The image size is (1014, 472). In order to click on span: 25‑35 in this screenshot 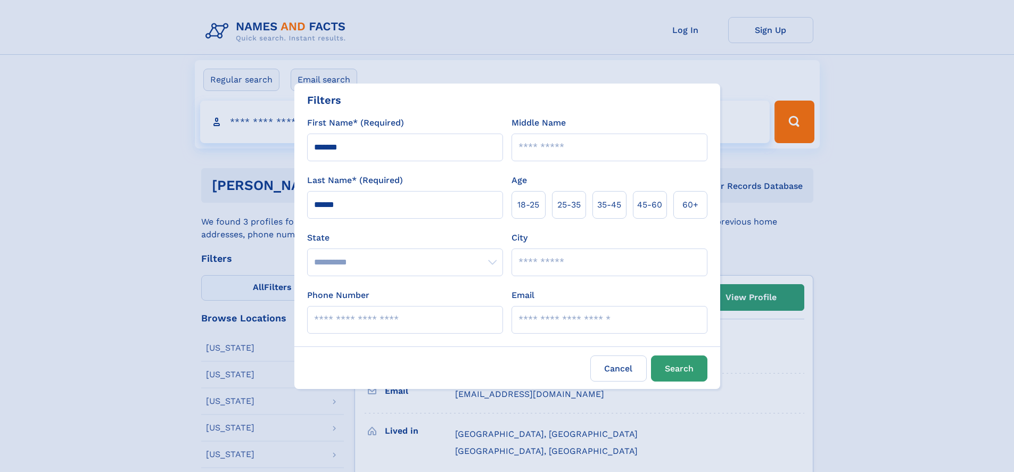, I will do `click(569, 205)`.